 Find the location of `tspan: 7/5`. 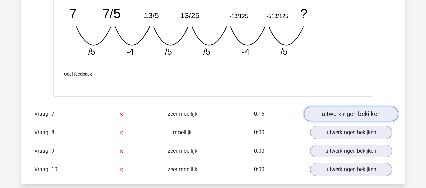

tspan: 7/5 is located at coordinates (111, 14).